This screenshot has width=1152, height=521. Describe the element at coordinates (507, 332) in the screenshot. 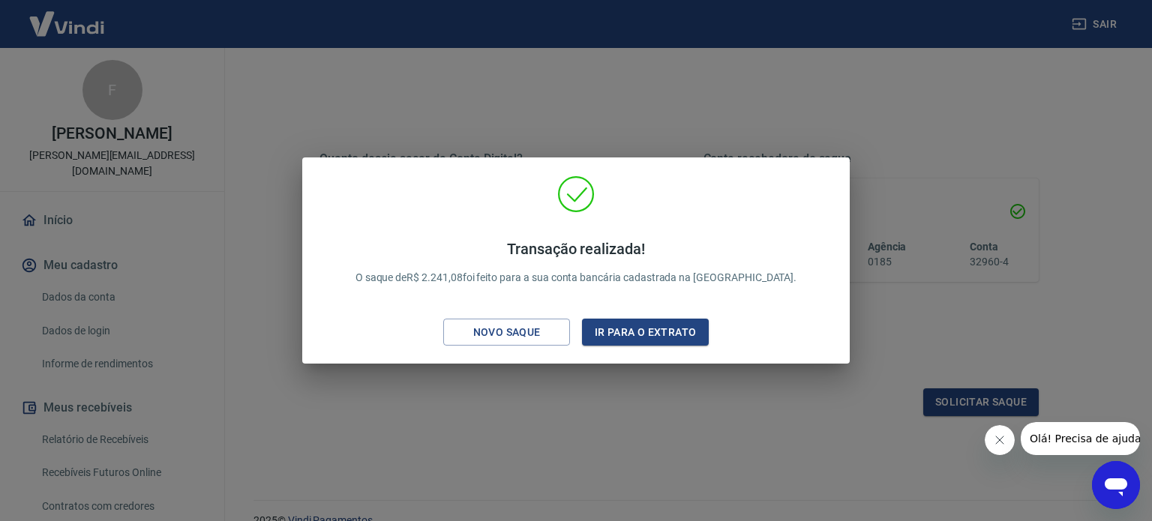

I see `div: Novo saque` at that location.